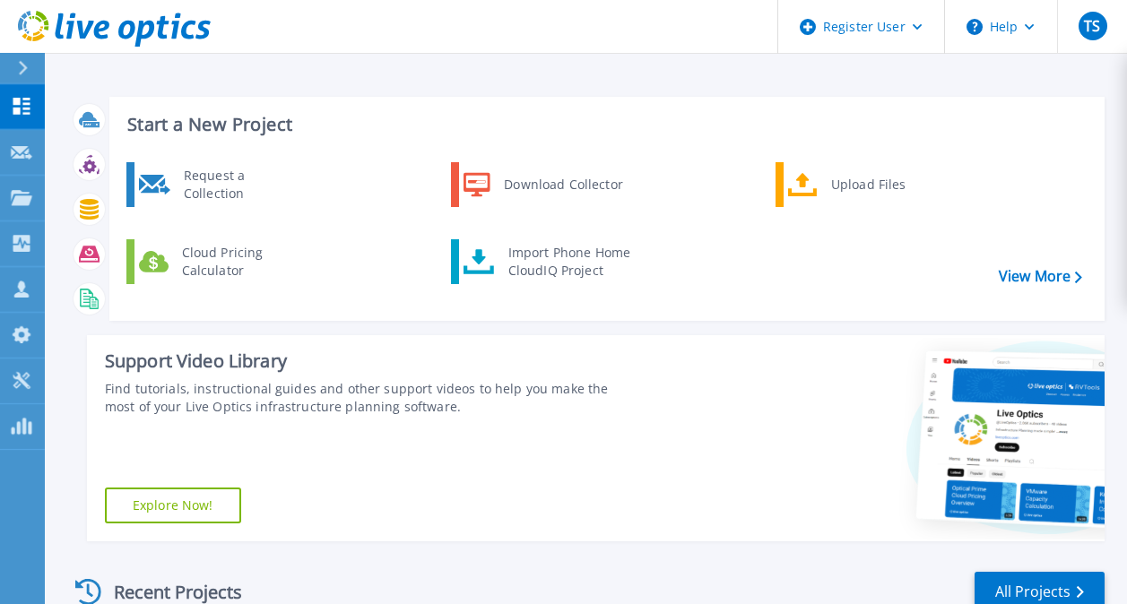 The height and width of the screenshot is (604, 1127). I want to click on div: Cloud Pricing Calculator, so click(239, 262).